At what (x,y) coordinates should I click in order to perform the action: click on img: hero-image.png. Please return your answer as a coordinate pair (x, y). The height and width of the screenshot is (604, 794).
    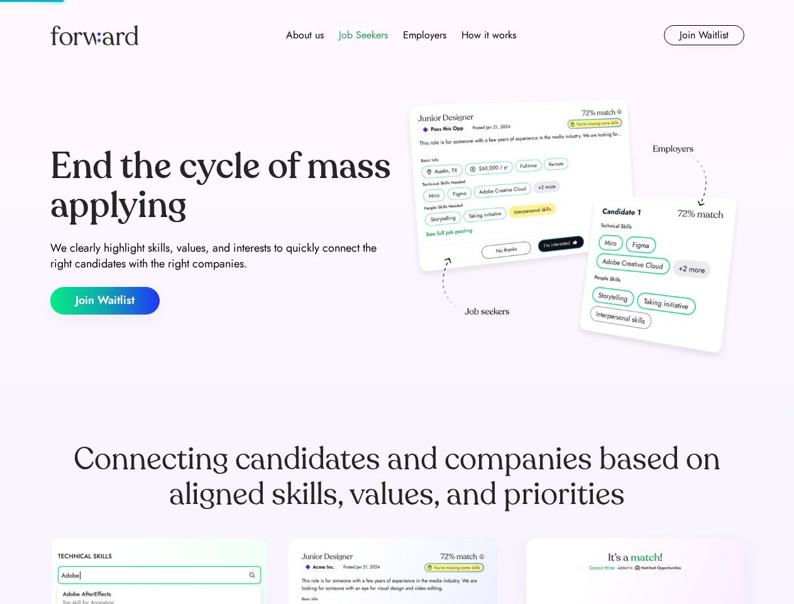
    Looking at the image, I should click on (573, 231).